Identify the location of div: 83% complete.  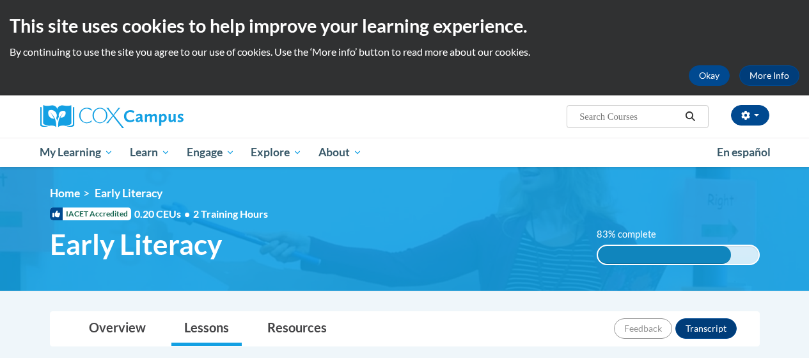
(665, 255).